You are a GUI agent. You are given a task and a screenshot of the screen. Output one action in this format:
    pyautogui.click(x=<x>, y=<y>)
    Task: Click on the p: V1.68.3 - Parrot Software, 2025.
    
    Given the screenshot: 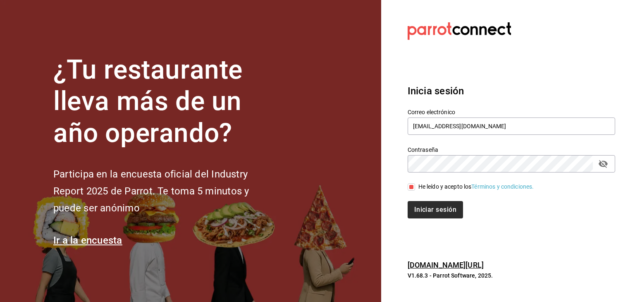 What is the action you would take?
    pyautogui.click(x=512, y=275)
    